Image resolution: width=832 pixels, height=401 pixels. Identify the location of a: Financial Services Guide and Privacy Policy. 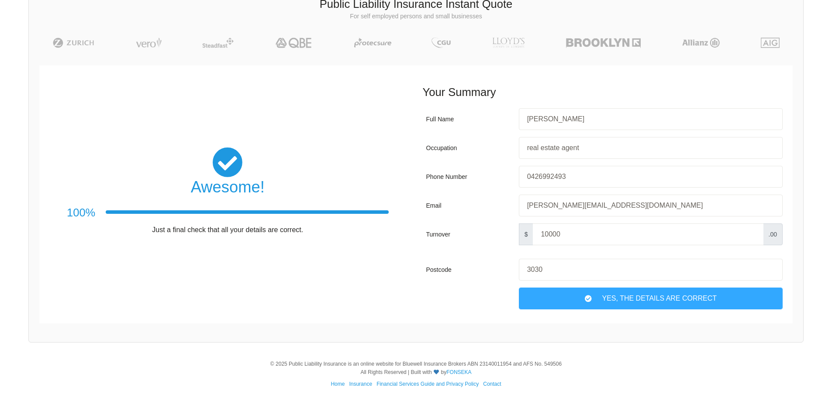
(427, 384).